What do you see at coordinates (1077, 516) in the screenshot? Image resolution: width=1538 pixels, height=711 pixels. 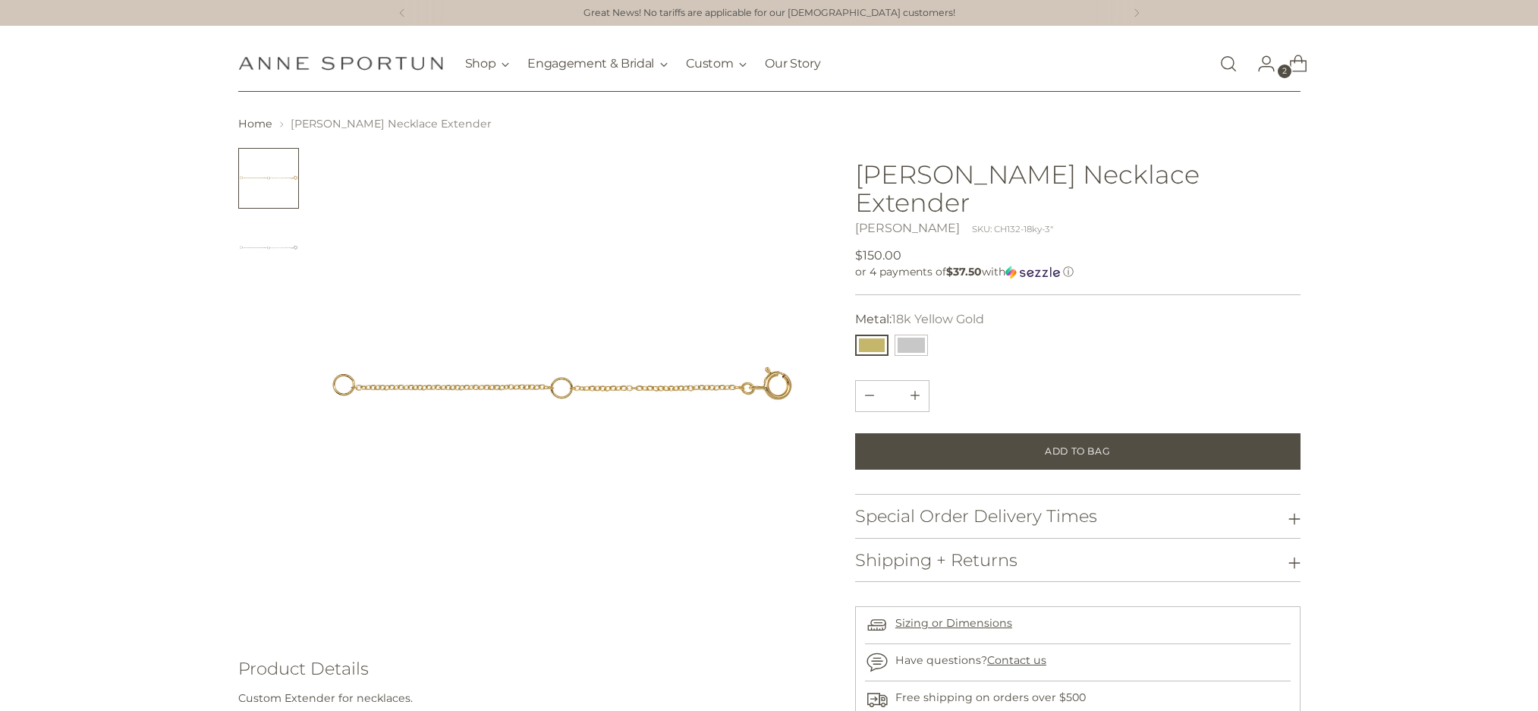 I see `button: Special Order Delivery Times` at bounding box center [1077, 516].